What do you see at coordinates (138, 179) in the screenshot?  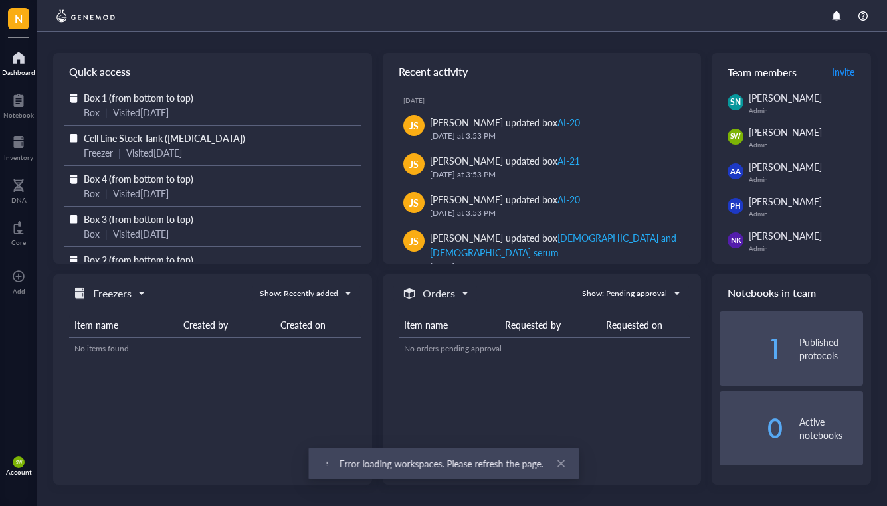 I see `span: Box 4 (from bottom to top)` at bounding box center [138, 179].